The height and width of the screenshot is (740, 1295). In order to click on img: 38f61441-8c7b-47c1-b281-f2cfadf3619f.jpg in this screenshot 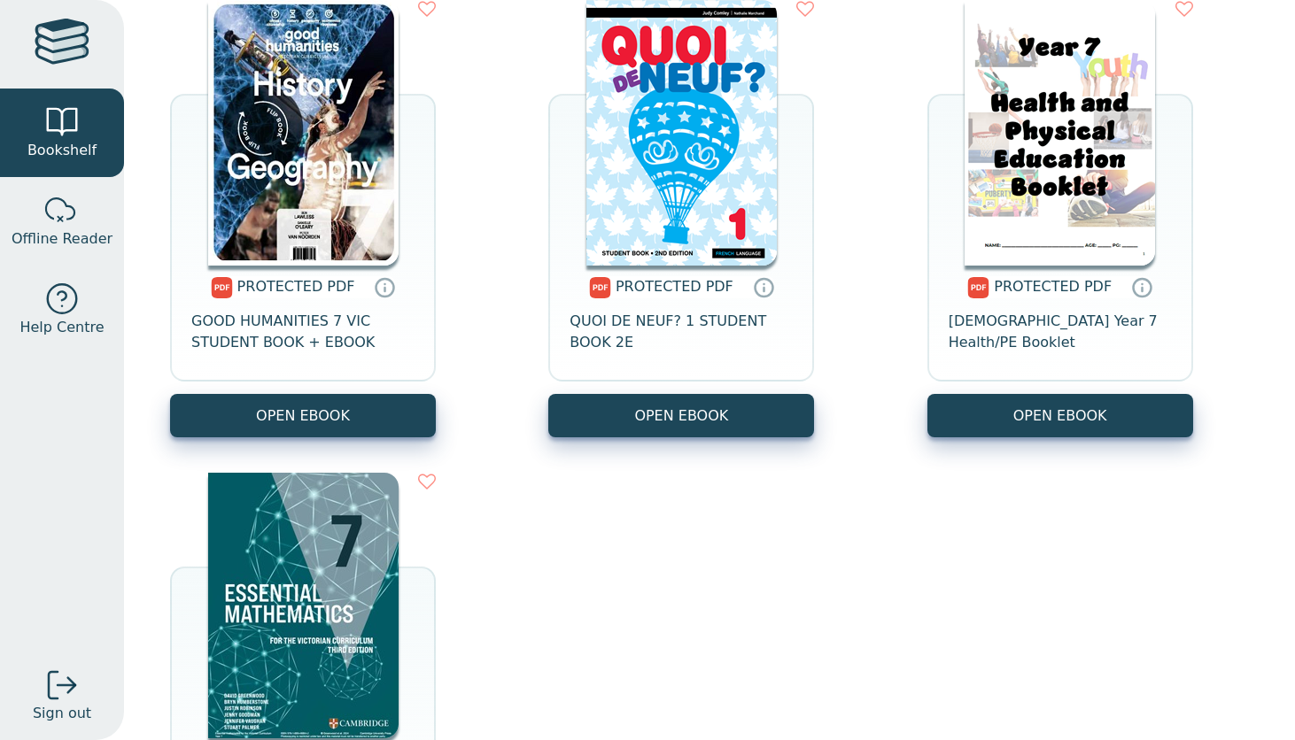, I will do `click(303, 606)`.